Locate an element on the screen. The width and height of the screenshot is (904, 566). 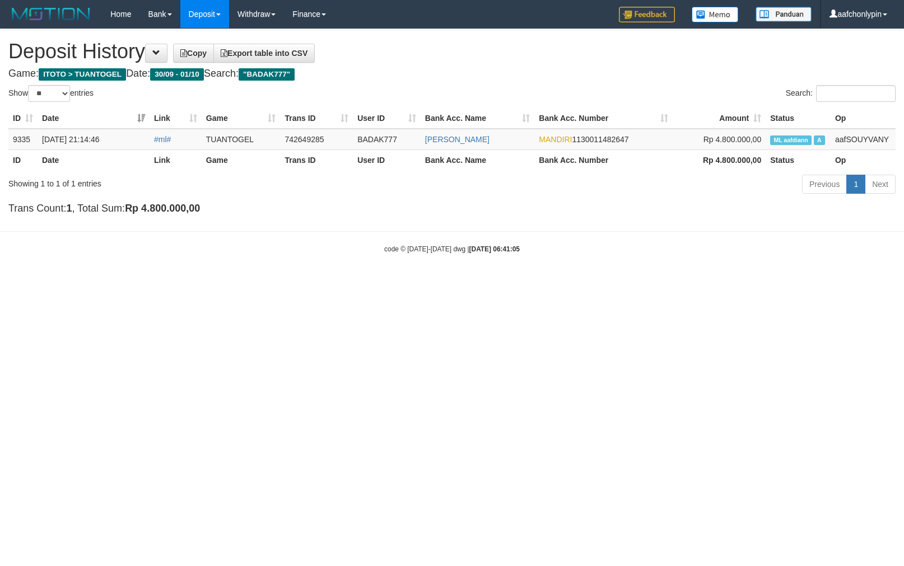
td: TUANTOGEL is located at coordinates (241, 139).